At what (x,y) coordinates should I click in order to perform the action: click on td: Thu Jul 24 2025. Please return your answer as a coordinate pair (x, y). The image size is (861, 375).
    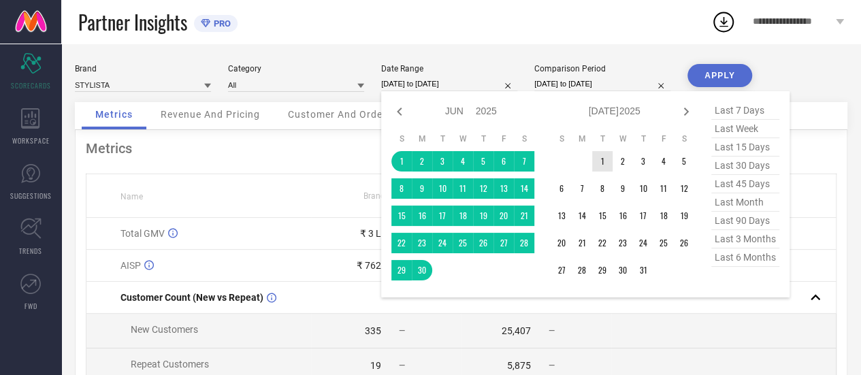
    Looking at the image, I should click on (644, 243).